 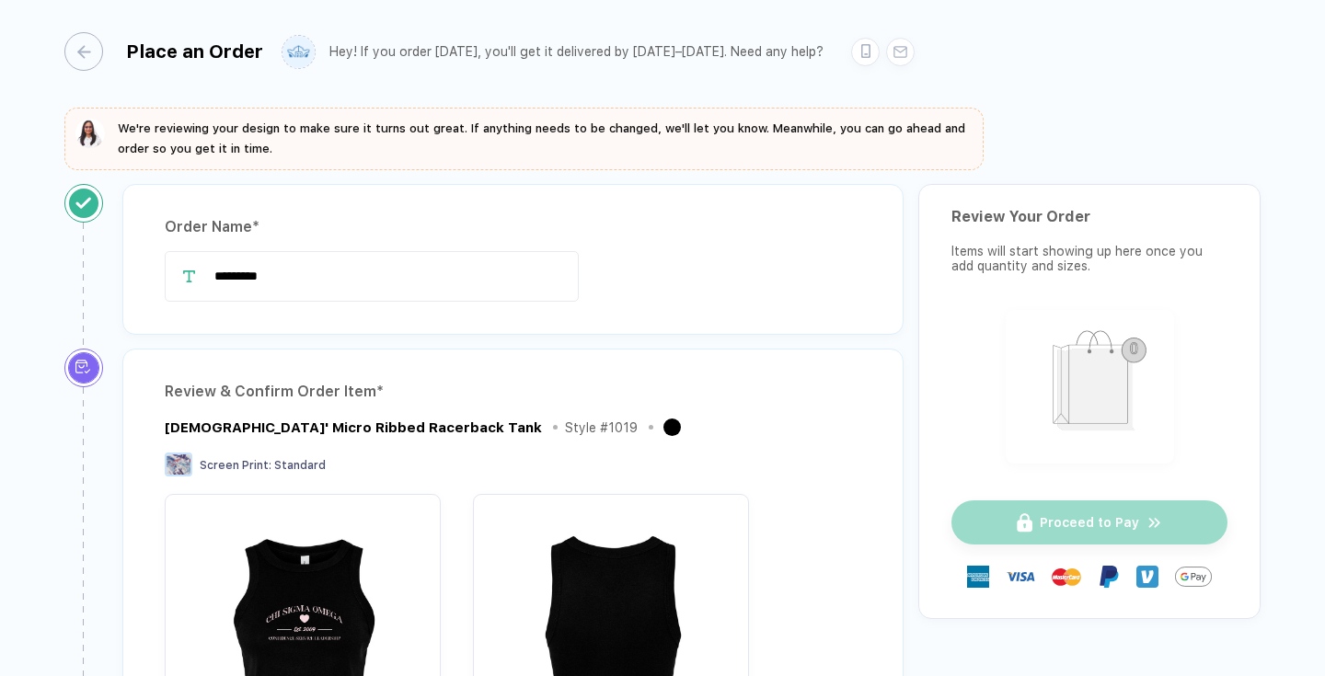 What do you see at coordinates (298, 52) in the screenshot?
I see `img: user profile` at bounding box center [298, 52].